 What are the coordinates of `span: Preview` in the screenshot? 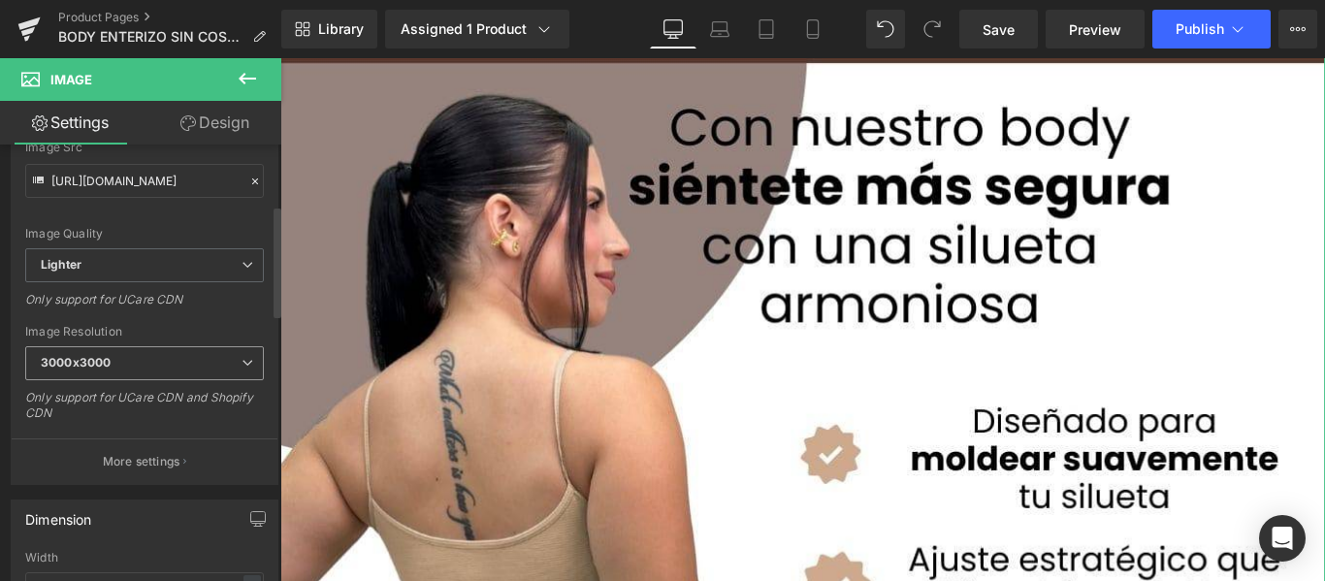 It's located at (1095, 29).